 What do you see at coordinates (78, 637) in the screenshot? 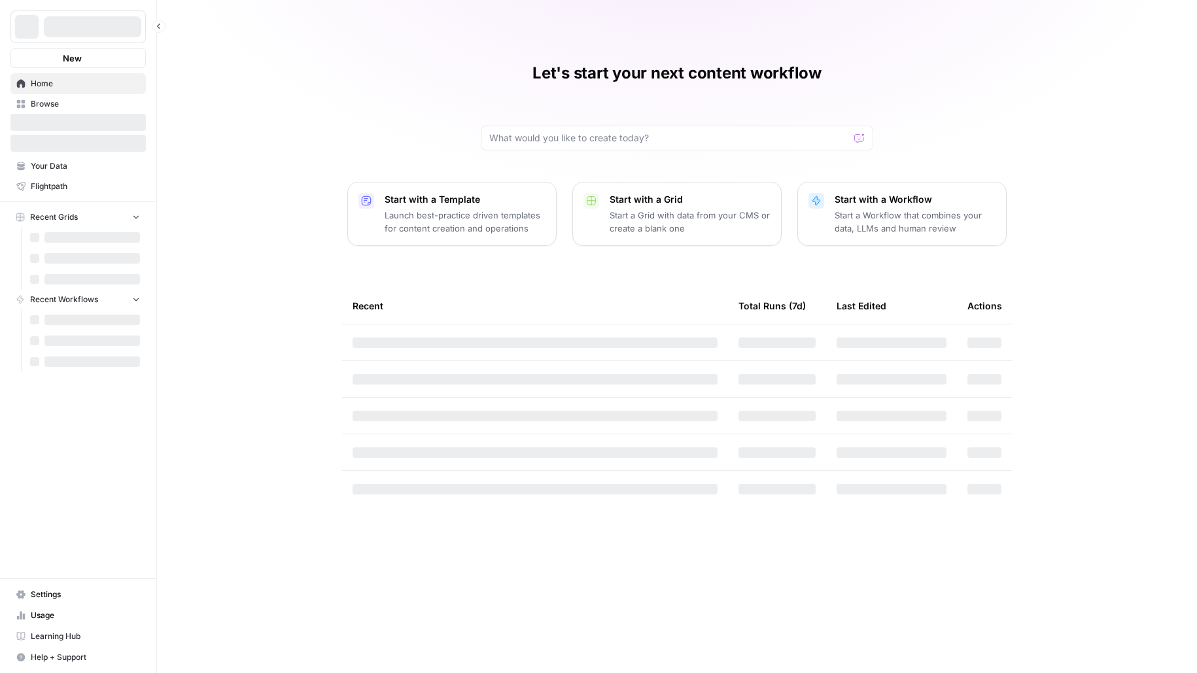
I see `a: Learning Hub` at bounding box center [78, 637].